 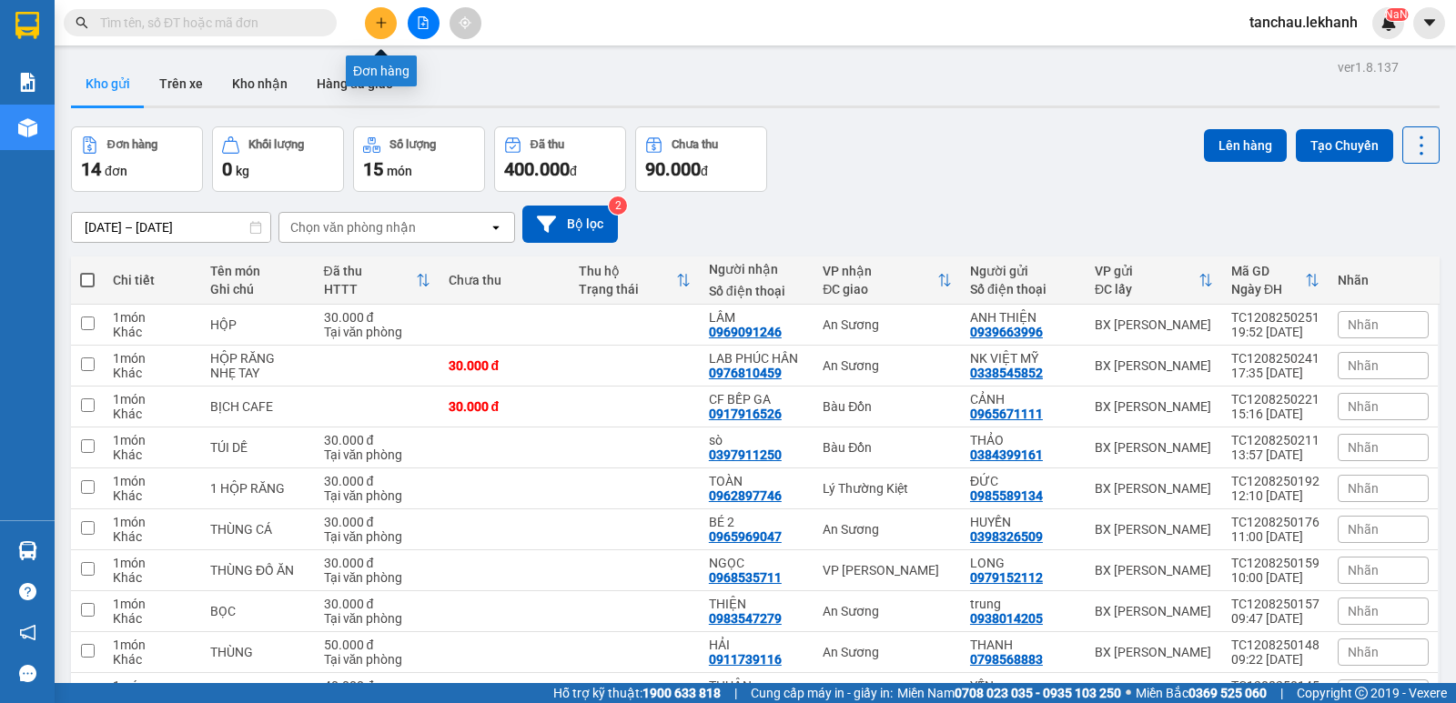 I want to click on img: solution-icon, so click(x=27, y=82).